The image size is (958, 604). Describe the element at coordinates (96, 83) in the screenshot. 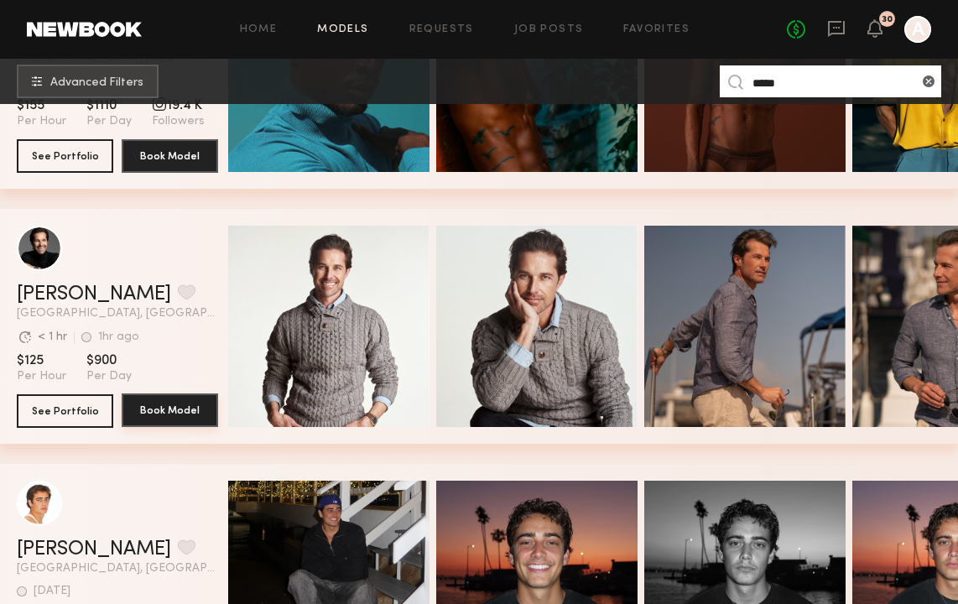

I see `span: Advanced Filters` at that location.